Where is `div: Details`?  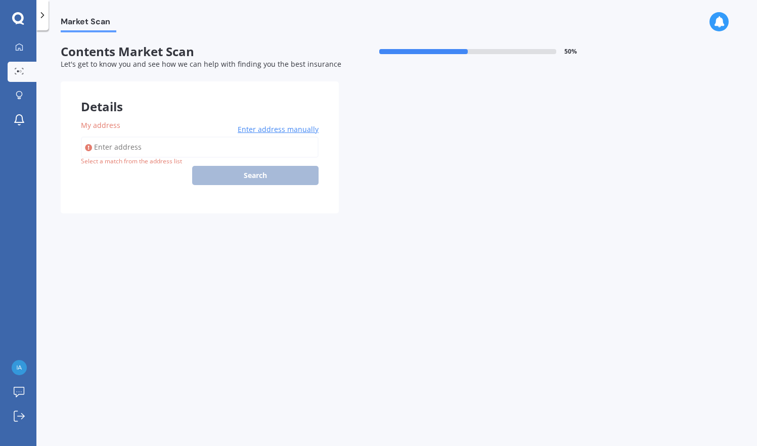 div: Details is located at coordinates (200, 97).